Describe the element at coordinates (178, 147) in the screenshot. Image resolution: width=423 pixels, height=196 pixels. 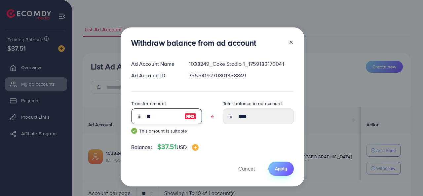
I see `h4: $37.51` at that location.